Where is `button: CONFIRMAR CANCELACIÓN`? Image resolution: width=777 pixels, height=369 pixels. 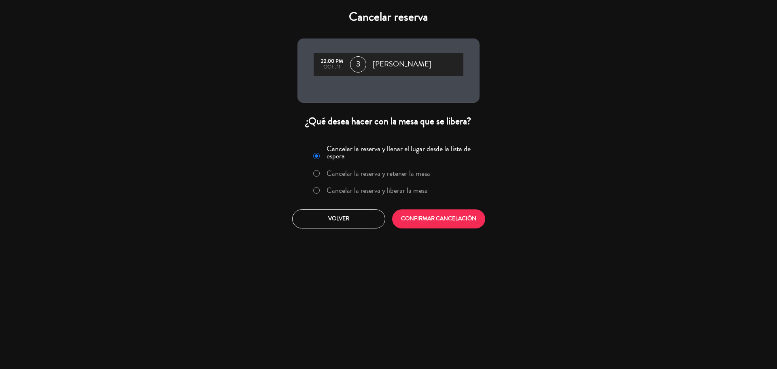
button: CONFIRMAR CANCELACIÓN is located at coordinates (439, 218).